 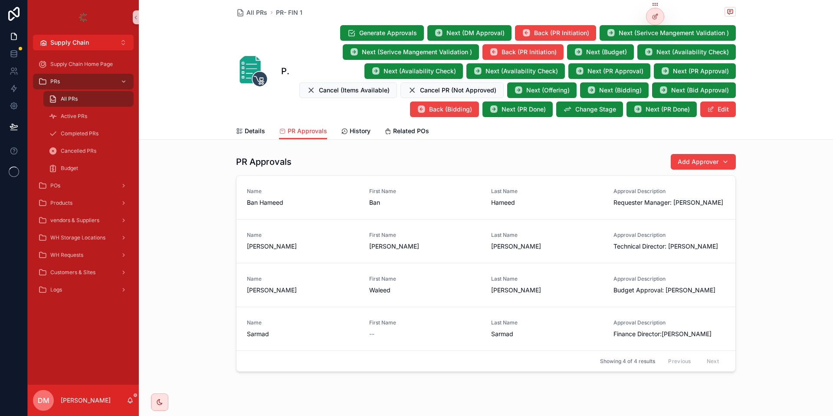 What do you see at coordinates (348, 90) in the screenshot?
I see `button: Cancel (Items Available)` at bounding box center [348, 90].